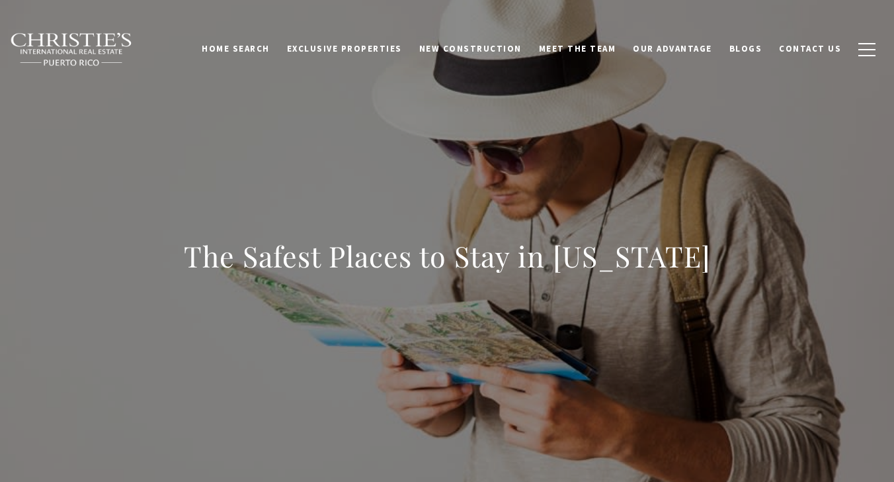 This screenshot has width=894, height=482. I want to click on a: Home Search, so click(235, 49).